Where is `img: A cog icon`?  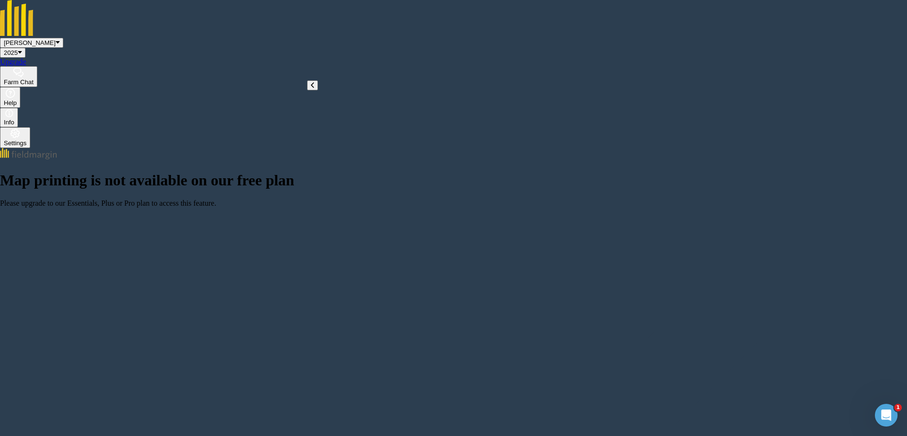
img: A cog icon is located at coordinates (15, 133).